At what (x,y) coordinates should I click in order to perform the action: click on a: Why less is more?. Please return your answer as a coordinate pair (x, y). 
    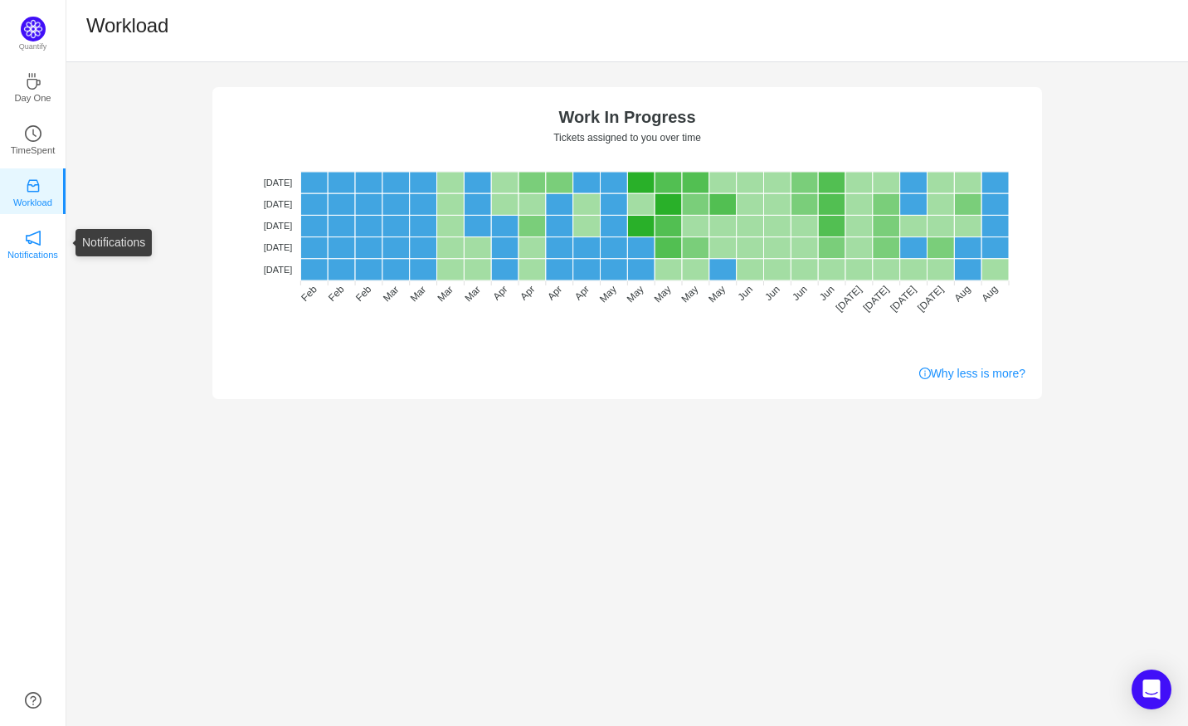
    Looking at the image, I should click on (972, 373).